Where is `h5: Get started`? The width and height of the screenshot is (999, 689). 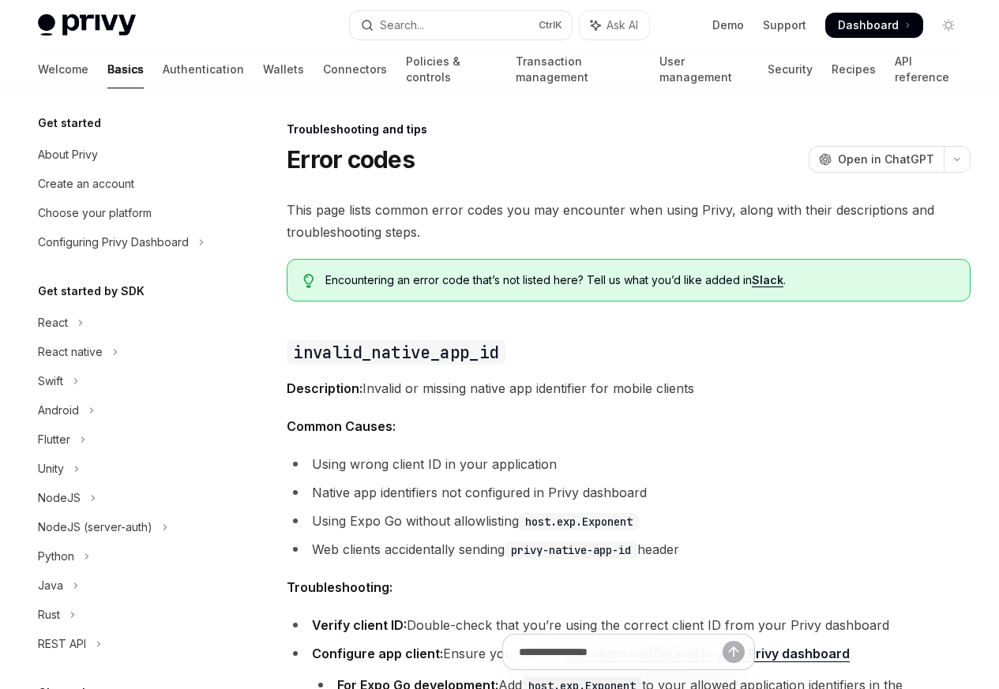 h5: Get started is located at coordinates (69, 123).